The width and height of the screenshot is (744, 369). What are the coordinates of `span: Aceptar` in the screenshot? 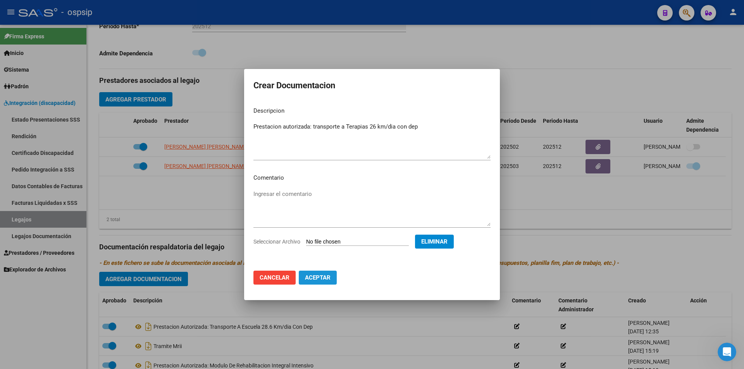 It's located at (318, 278).